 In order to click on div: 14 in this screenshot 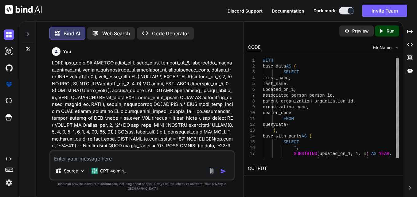, I will do `click(251, 136)`.